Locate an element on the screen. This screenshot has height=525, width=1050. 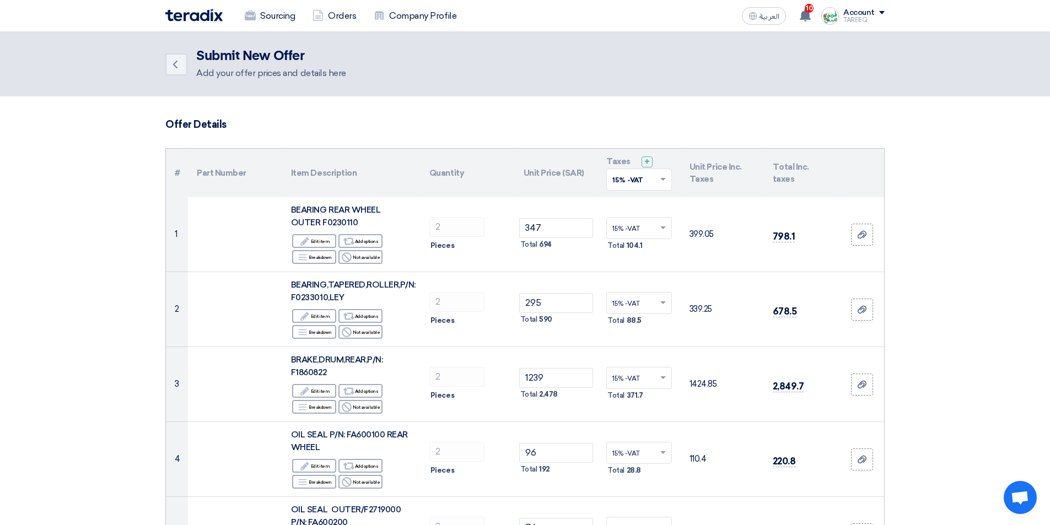
td: 399.05 is located at coordinates (722, 235).